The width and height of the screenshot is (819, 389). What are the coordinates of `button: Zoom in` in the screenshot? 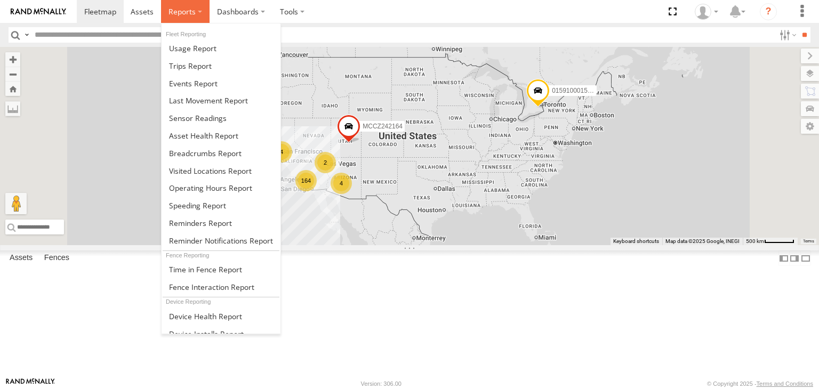 It's located at (13, 59).